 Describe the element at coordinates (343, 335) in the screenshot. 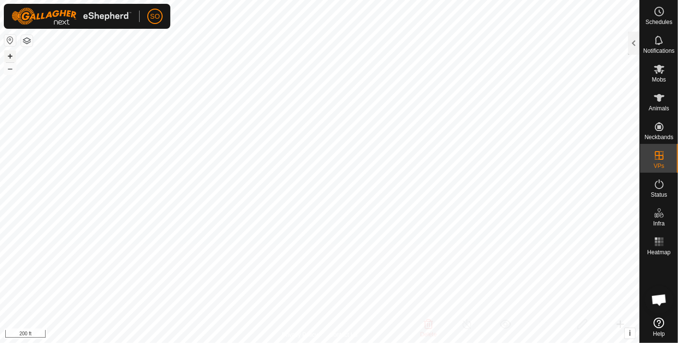

I see `a: Contact Us` at that location.